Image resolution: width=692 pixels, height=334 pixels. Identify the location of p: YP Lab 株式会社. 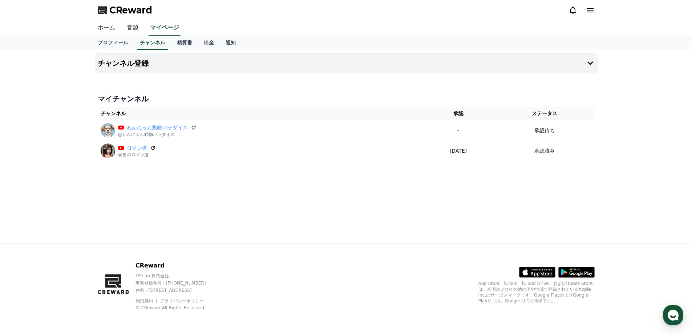
(178, 276).